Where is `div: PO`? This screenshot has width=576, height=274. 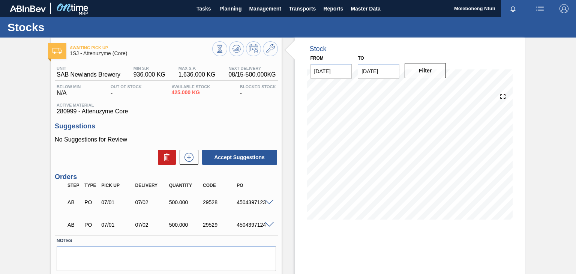
div: PO is located at coordinates (253, 185).